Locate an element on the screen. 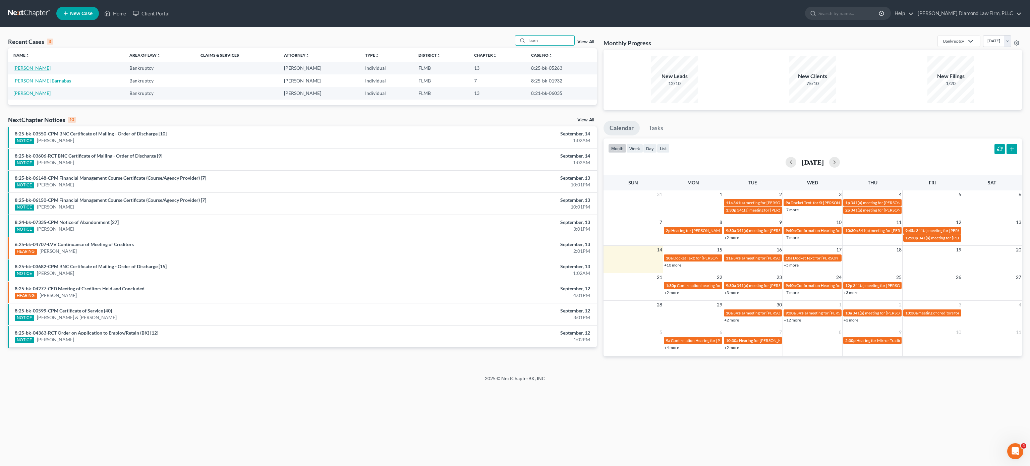 The height and width of the screenshot is (466, 1030). div: September, 14 is located at coordinates (496, 134).